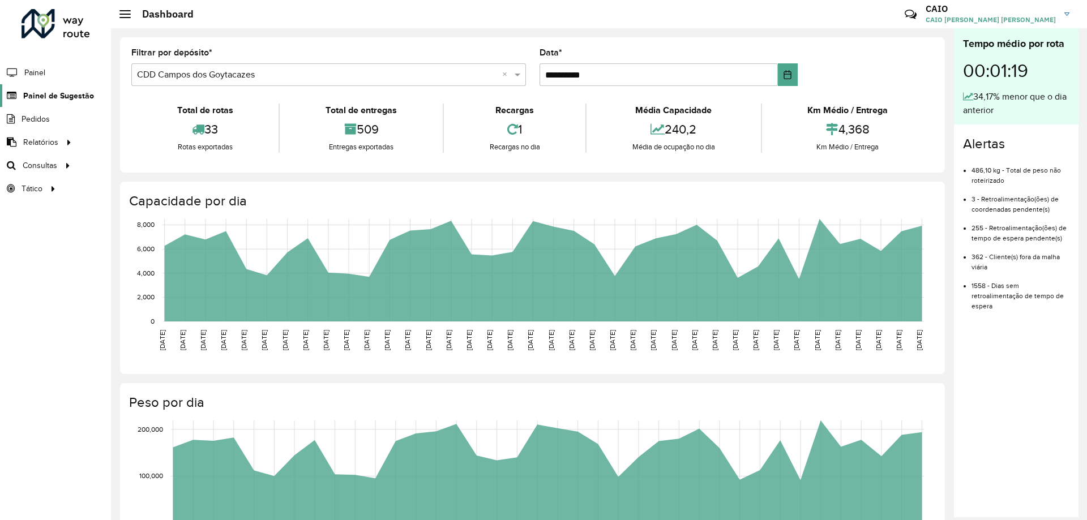 The height and width of the screenshot is (520, 1087). I want to click on div: Total de rotas, so click(205, 110).